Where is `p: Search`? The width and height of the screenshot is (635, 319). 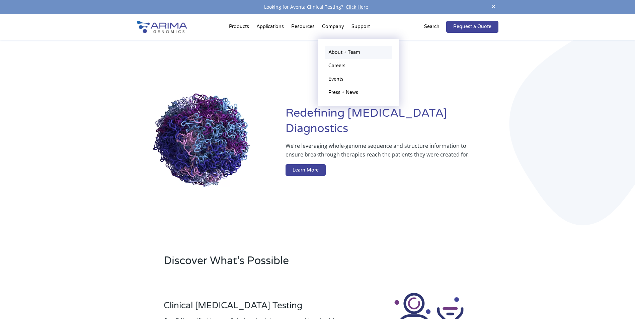 p: Search is located at coordinates (432, 27).